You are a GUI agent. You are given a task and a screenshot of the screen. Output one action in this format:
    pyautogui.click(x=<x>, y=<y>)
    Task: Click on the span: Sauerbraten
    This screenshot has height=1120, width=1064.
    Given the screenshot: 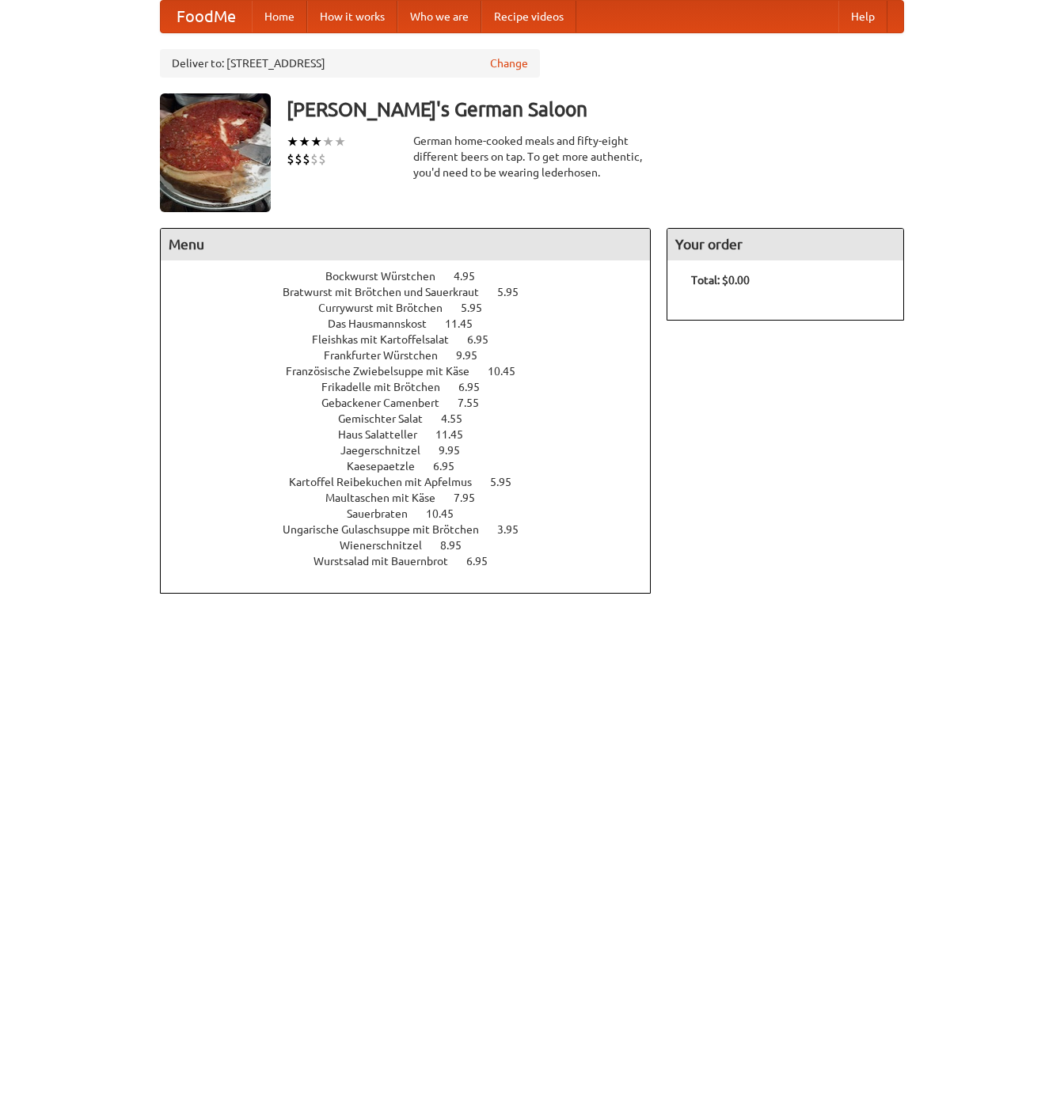 What is the action you would take?
    pyautogui.click(x=384, y=514)
    